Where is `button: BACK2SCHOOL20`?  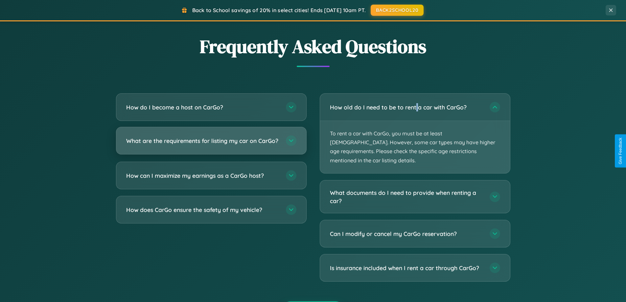
button: BACK2SCHOOL20 is located at coordinates (397, 10).